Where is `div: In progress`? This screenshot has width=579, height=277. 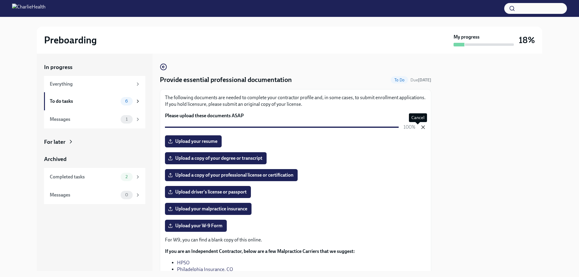
div: In progress is located at coordinates (95, 67).